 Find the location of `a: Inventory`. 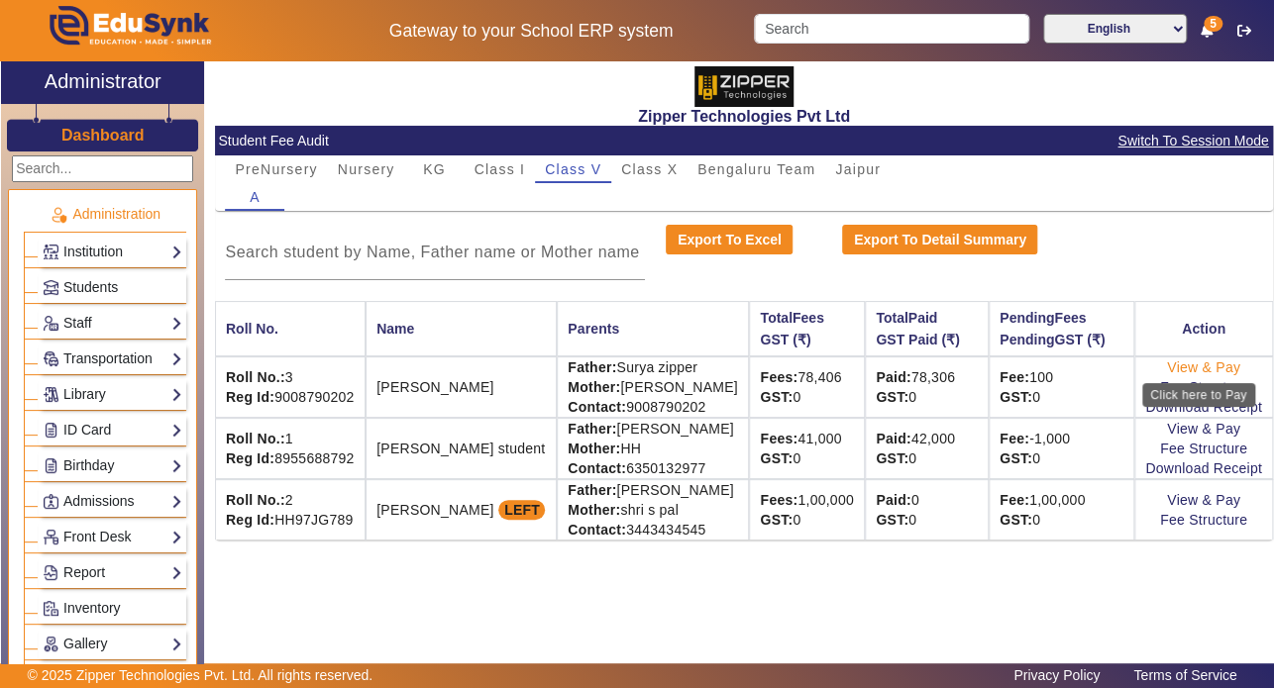

a: Inventory is located at coordinates (112, 608).